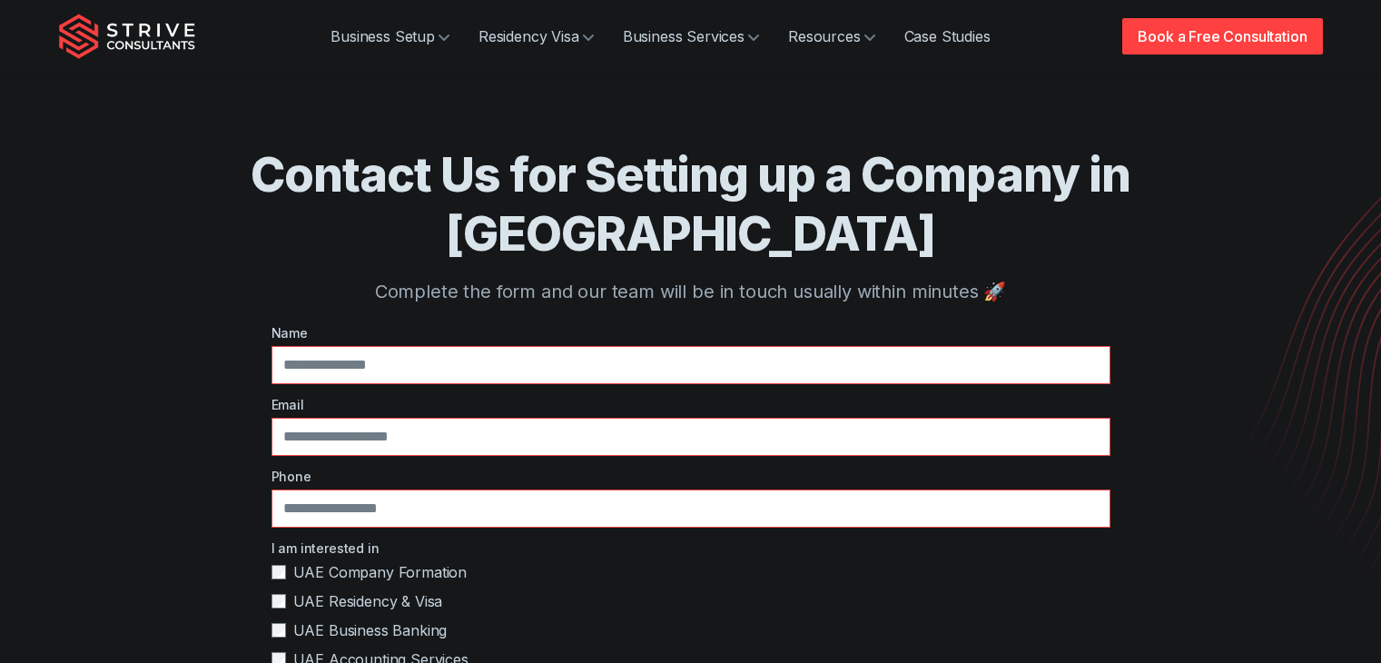 The width and height of the screenshot is (1381, 663). I want to click on p: Complete the form and our team will be in touch usually within minutes 🚀, so click(691, 291).